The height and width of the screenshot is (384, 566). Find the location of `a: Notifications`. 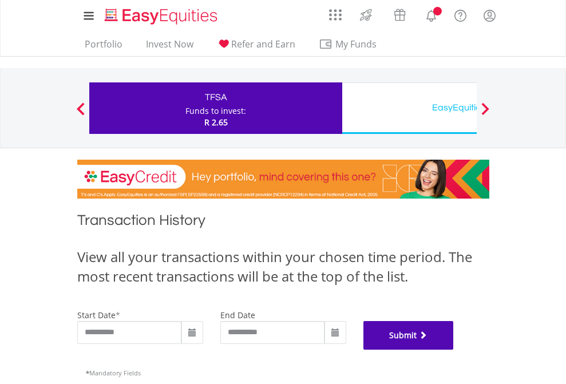

a: Notifications is located at coordinates (431, 14).